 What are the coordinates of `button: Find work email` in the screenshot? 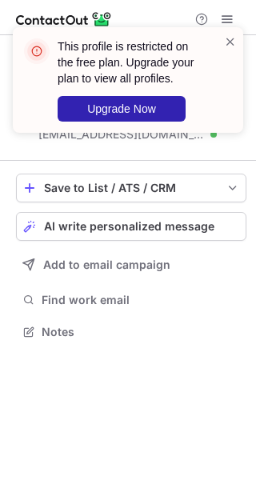 It's located at (131, 300).